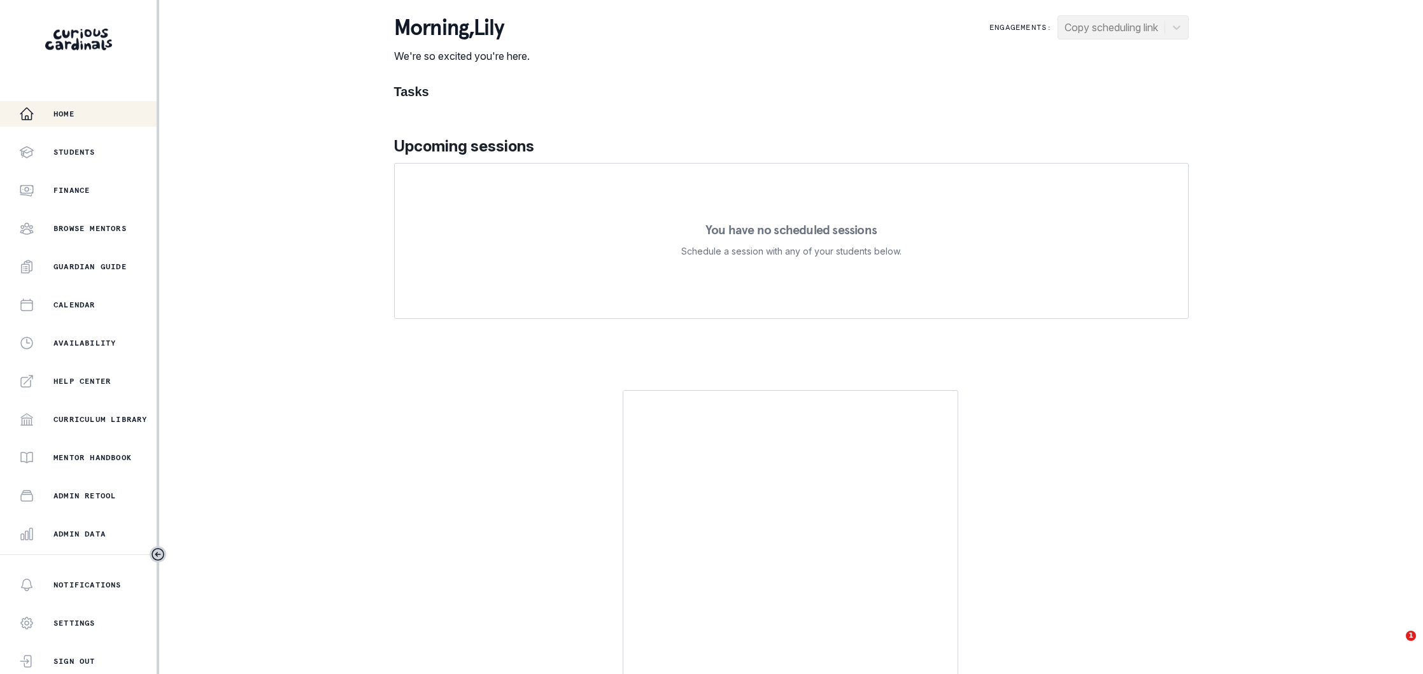 Image resolution: width=1423 pixels, height=674 pixels. I want to click on p: Notifications, so click(87, 585).